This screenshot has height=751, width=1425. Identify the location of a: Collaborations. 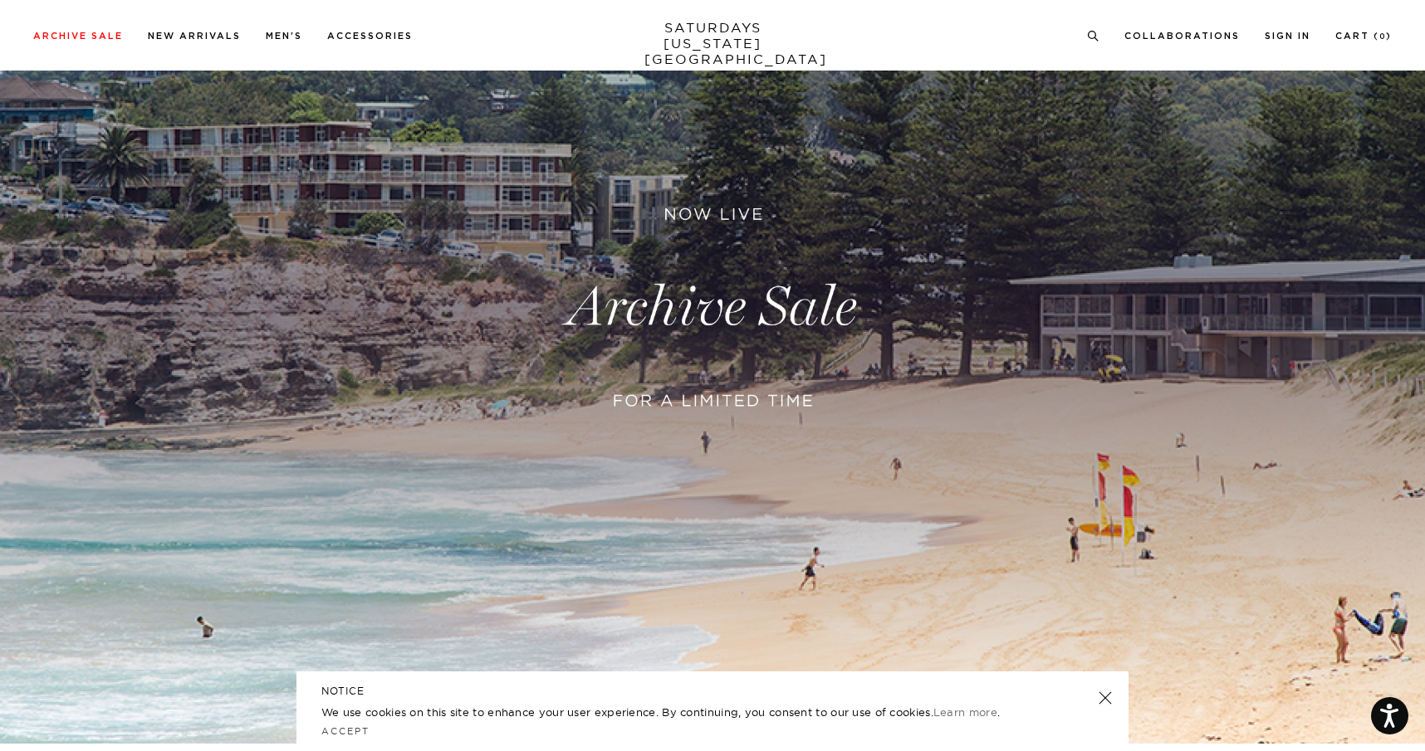
(1181, 36).